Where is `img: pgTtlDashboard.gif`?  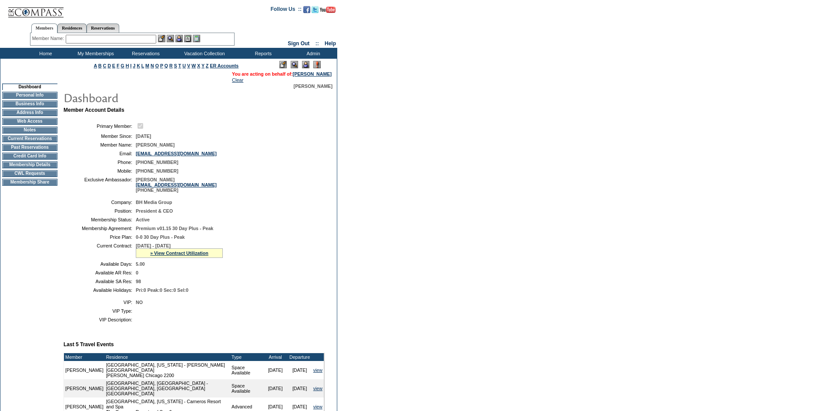 img: pgTtlDashboard.gif is located at coordinates (150, 97).